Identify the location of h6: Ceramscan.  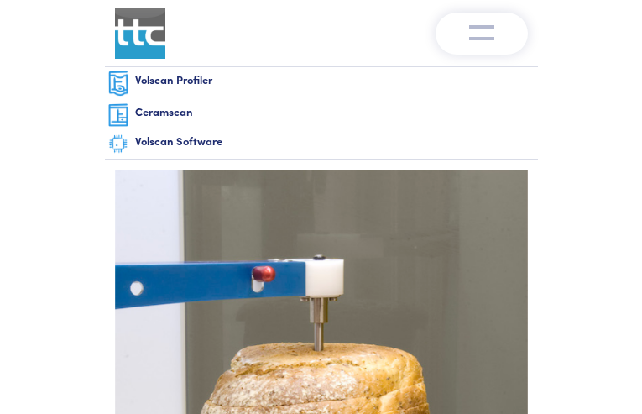
(335, 112).